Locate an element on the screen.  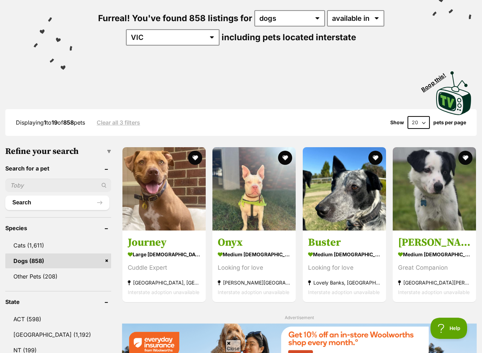
span: Advertisement is located at coordinates (299, 317).